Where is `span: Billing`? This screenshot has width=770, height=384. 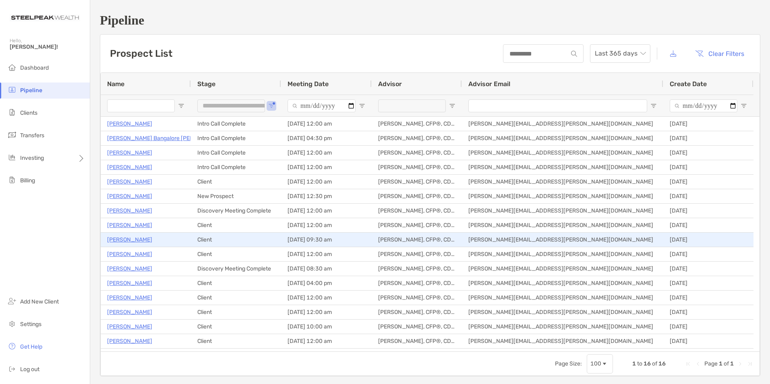 span: Billing is located at coordinates (27, 180).